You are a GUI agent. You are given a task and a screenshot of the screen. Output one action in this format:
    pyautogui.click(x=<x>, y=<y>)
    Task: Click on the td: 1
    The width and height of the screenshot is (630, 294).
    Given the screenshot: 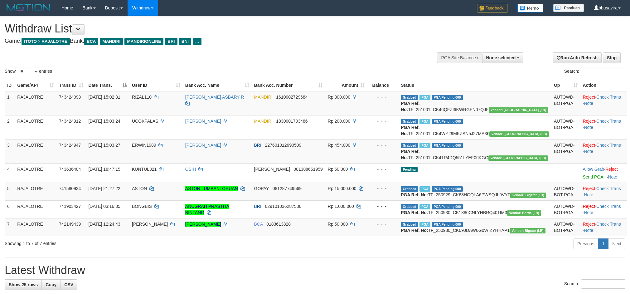 What is the action you would take?
    pyautogui.click(x=10, y=103)
    